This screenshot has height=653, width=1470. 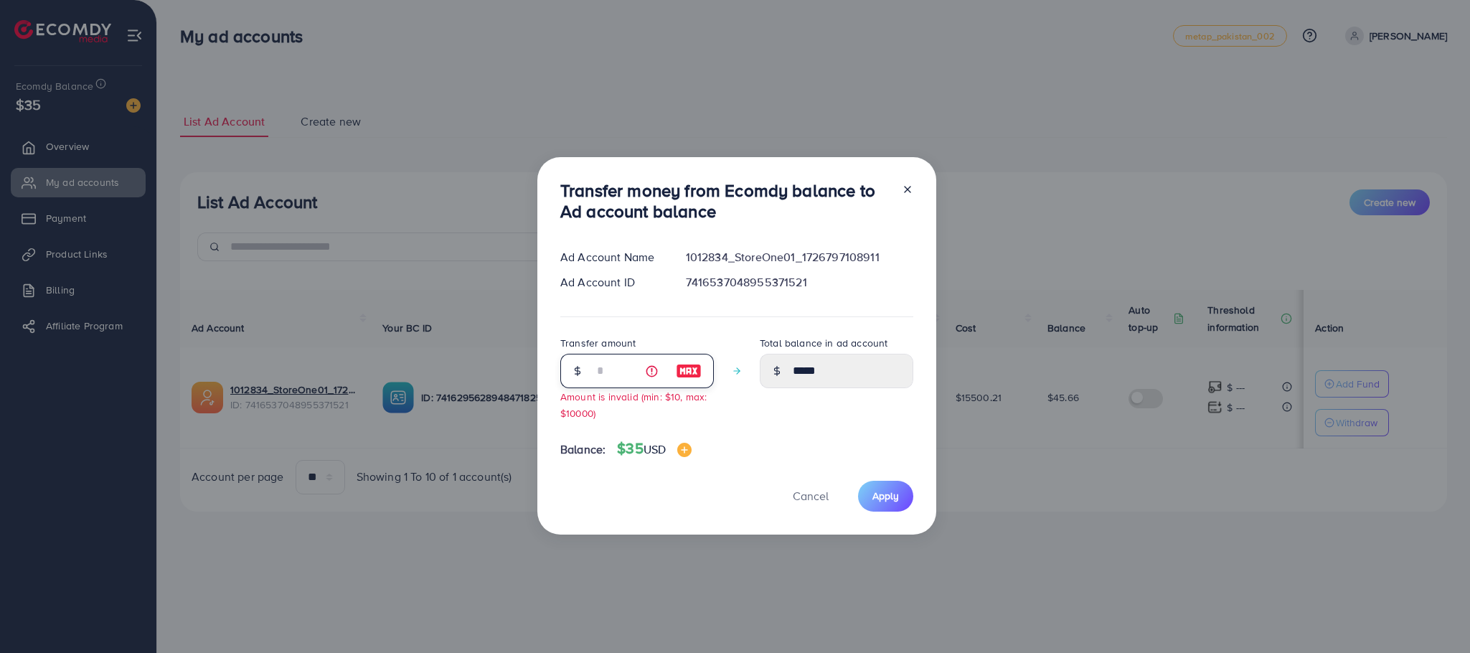 What do you see at coordinates (824, 343) in the screenshot?
I see `label: Total balance in ad account` at bounding box center [824, 343].